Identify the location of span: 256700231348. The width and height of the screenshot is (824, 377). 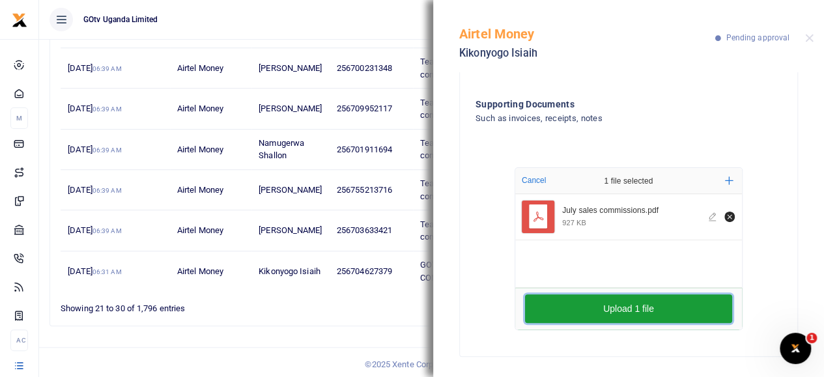
(364, 68).